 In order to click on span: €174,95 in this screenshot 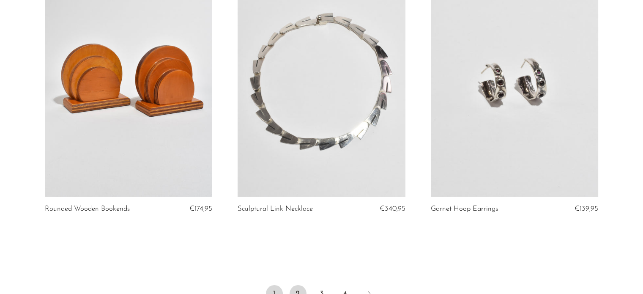, I will do `click(201, 208)`.